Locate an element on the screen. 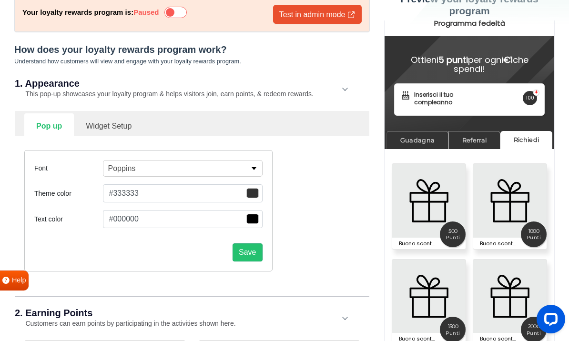 This screenshot has width=569, height=341. b: 1500 is located at coordinates (69, 306).